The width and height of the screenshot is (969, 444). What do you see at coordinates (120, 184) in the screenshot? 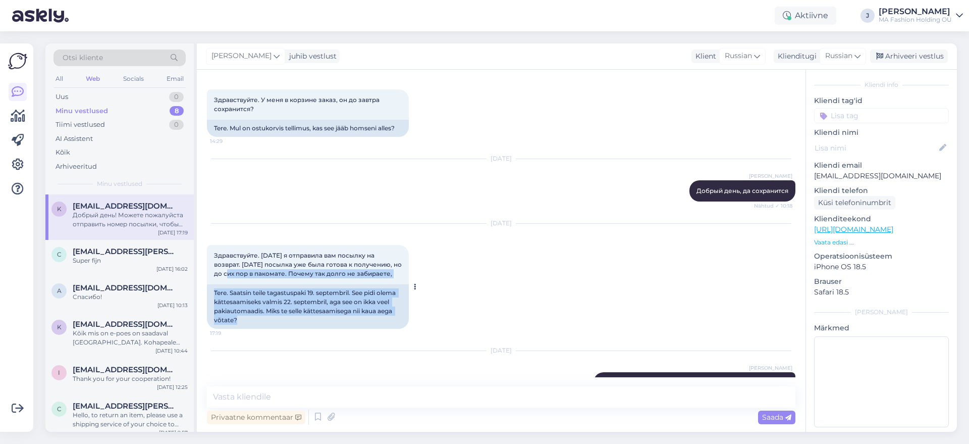
I see `span: Minu vestlused` at bounding box center [120, 184].